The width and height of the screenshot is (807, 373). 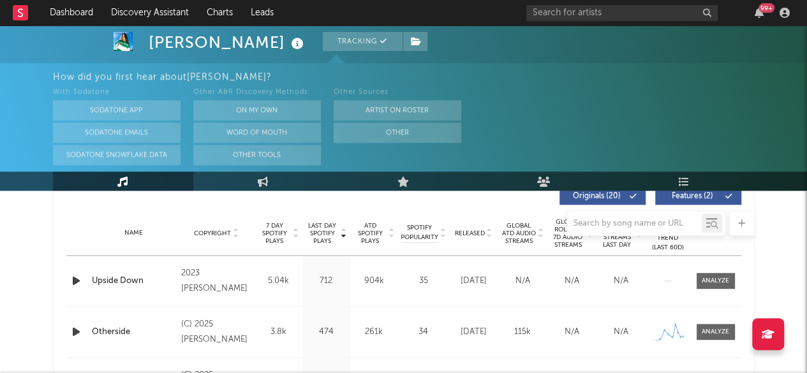 What do you see at coordinates (374, 332) in the screenshot?
I see `div: 261k` at bounding box center [374, 332].